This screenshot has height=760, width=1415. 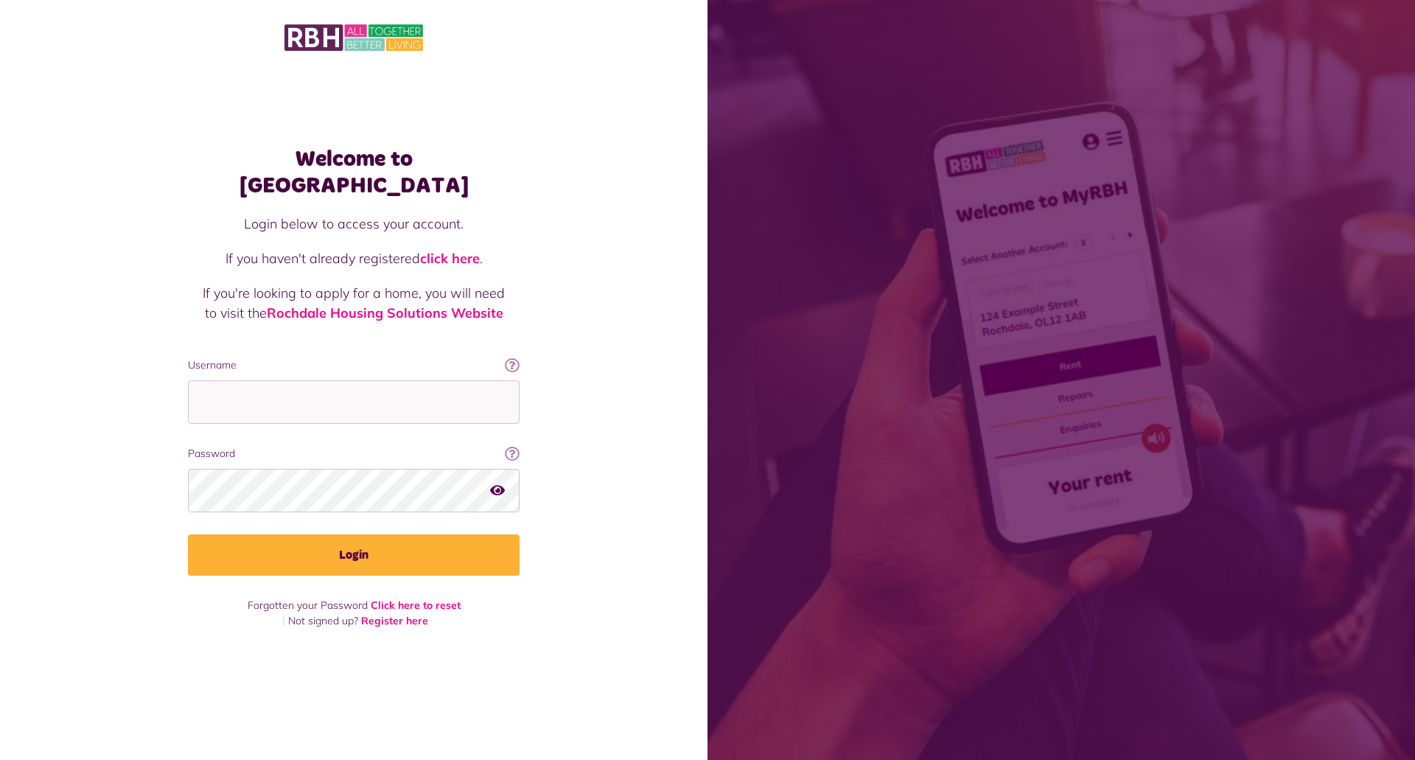 I want to click on p: If you haven't already registered ., so click(x=354, y=258).